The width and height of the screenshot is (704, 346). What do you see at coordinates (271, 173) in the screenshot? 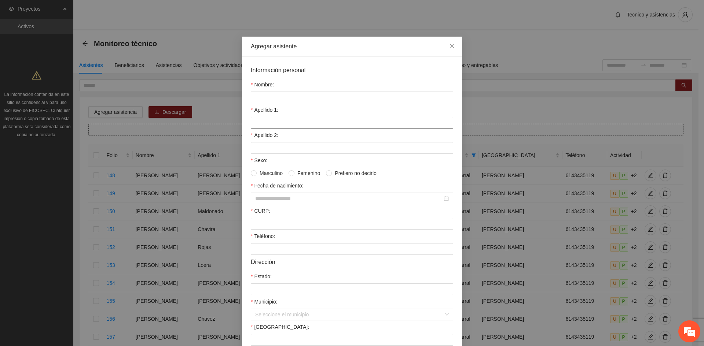
I see `span: Masculino` at bounding box center [271, 173].